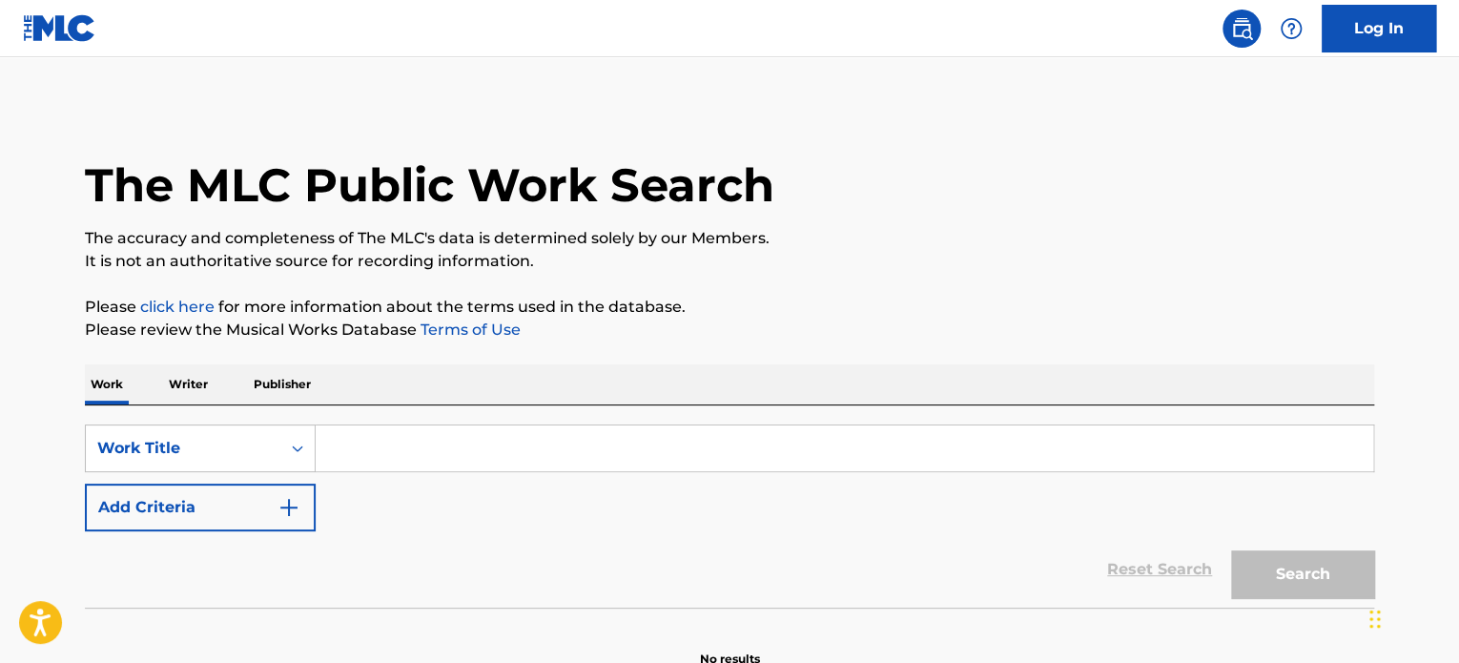 This screenshot has height=663, width=1459. What do you see at coordinates (59, 28) in the screenshot?
I see `img: MLC Logo` at bounding box center [59, 28].